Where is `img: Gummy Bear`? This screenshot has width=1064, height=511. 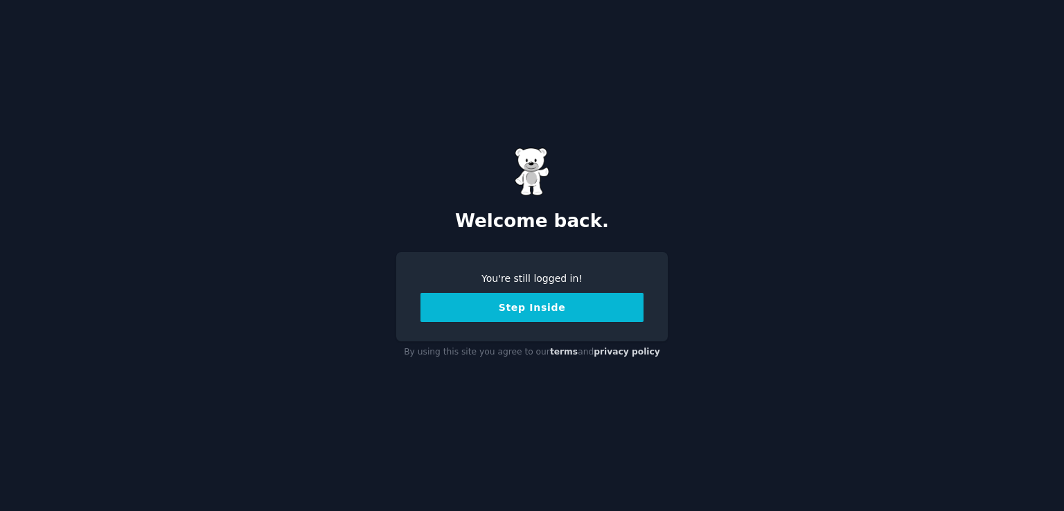 img: Gummy Bear is located at coordinates (532, 172).